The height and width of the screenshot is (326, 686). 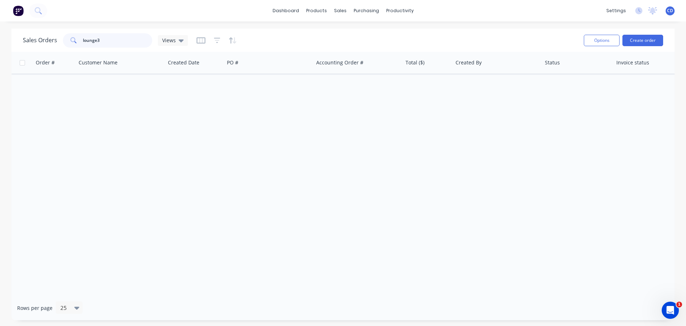 What do you see at coordinates (340, 63) in the screenshot?
I see `div: Accounting Order #` at bounding box center [340, 63].